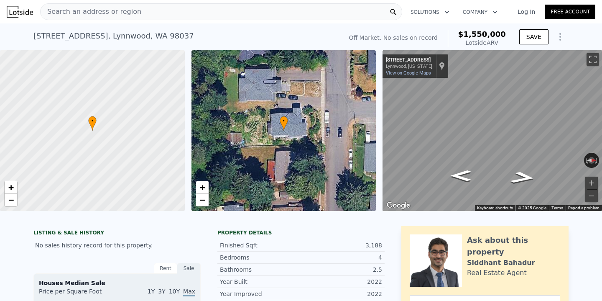  I want to click on a: View on Google Maps, so click(409, 73).